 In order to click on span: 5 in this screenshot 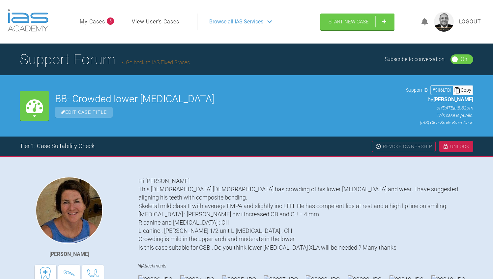, I will do `click(110, 21)`.